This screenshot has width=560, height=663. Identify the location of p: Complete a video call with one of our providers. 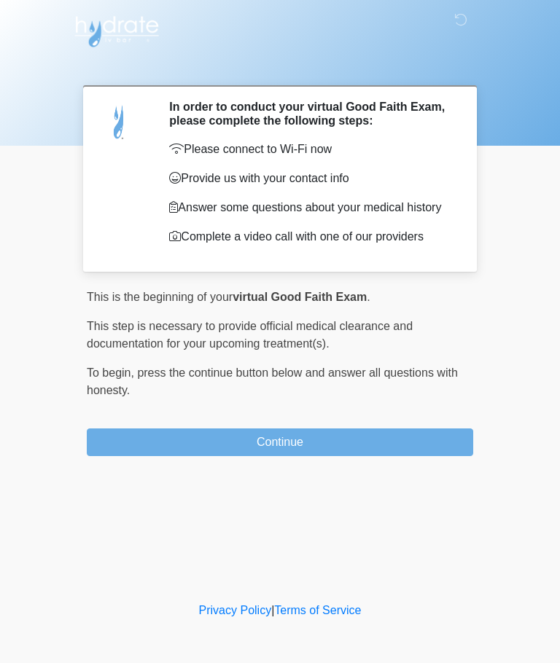
(310, 237).